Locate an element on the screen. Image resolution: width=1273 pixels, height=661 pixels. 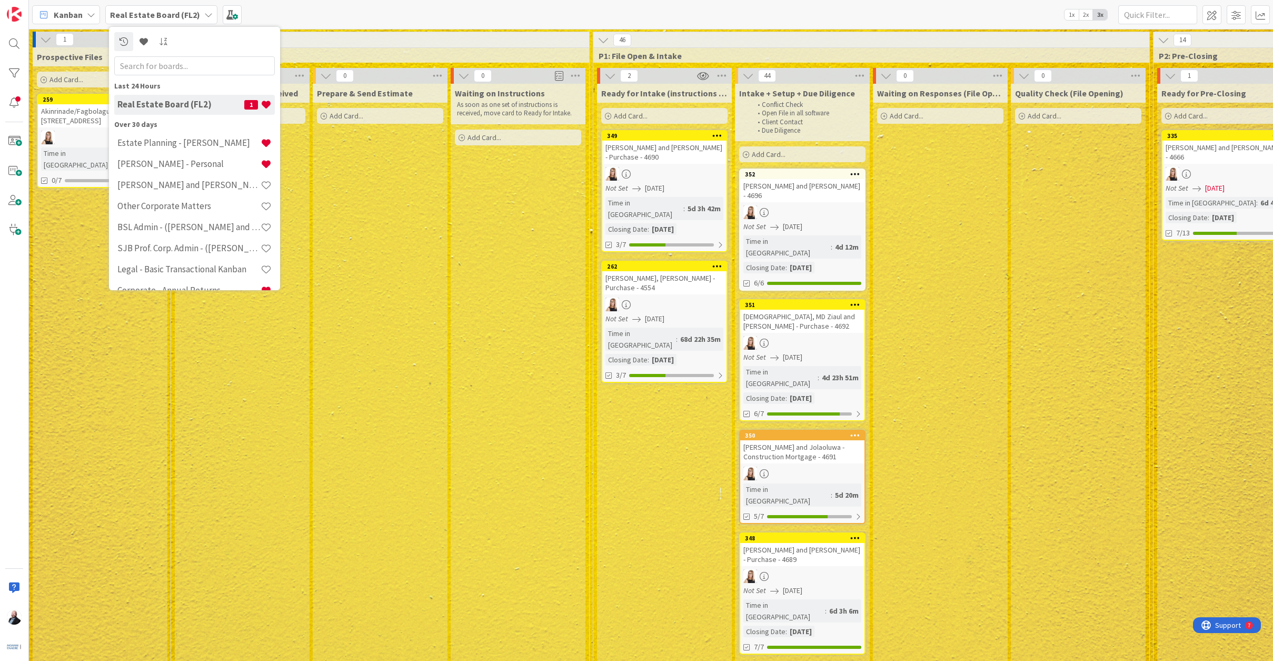
span: Waiting on Instructions is located at coordinates (500, 93).